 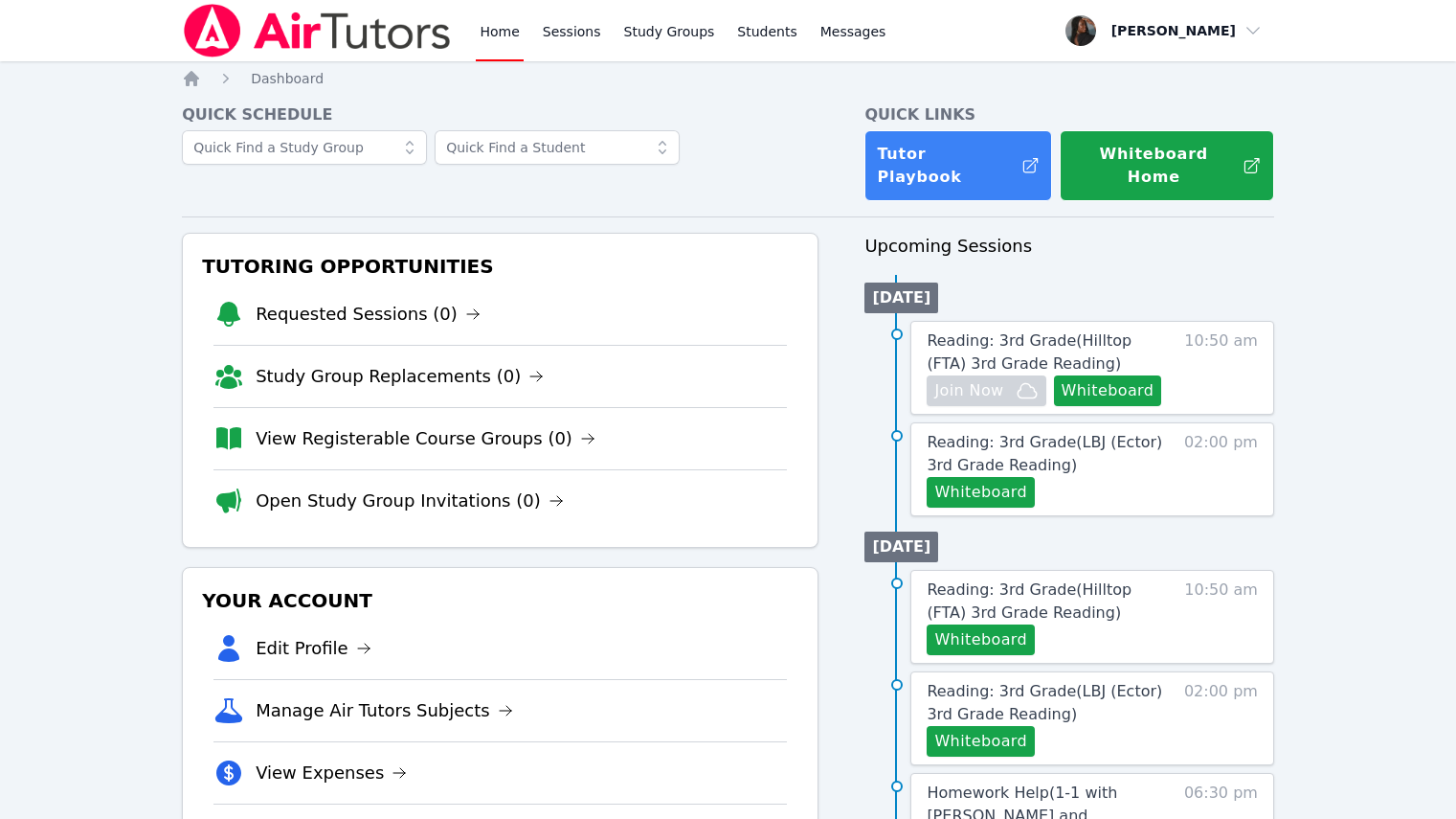 What do you see at coordinates (500, 601) in the screenshot?
I see `h3: Your Account` at bounding box center [500, 601].